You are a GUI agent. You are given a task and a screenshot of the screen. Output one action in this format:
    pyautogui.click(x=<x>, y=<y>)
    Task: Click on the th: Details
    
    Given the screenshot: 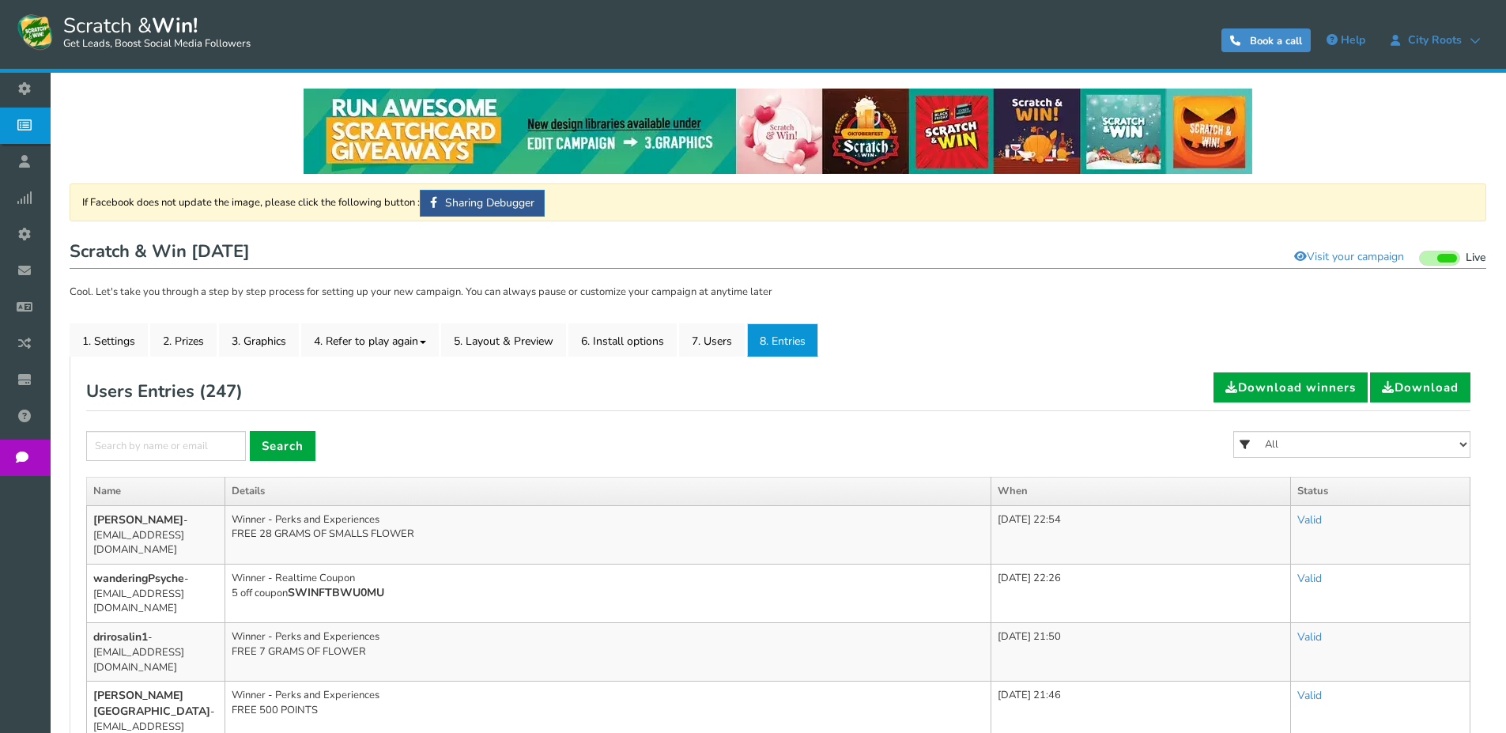 What is the action you would take?
    pyautogui.click(x=608, y=492)
    